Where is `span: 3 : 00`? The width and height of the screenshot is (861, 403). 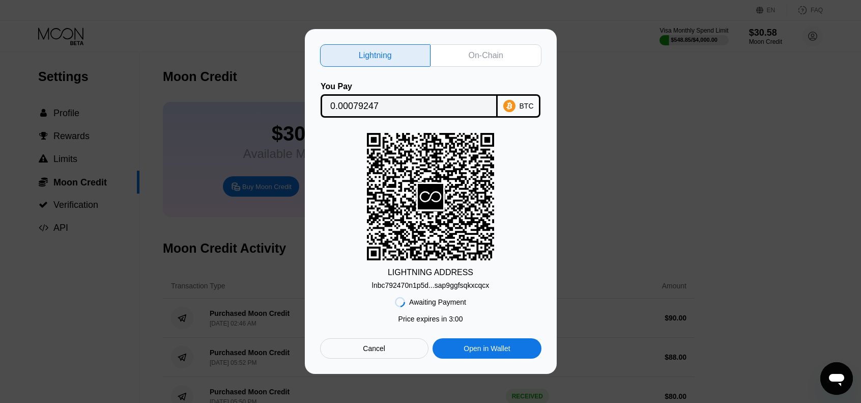 span: 3 : 00 is located at coordinates (455, 319).